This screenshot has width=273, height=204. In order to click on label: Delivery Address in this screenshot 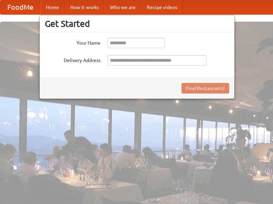, I will do `click(73, 59)`.